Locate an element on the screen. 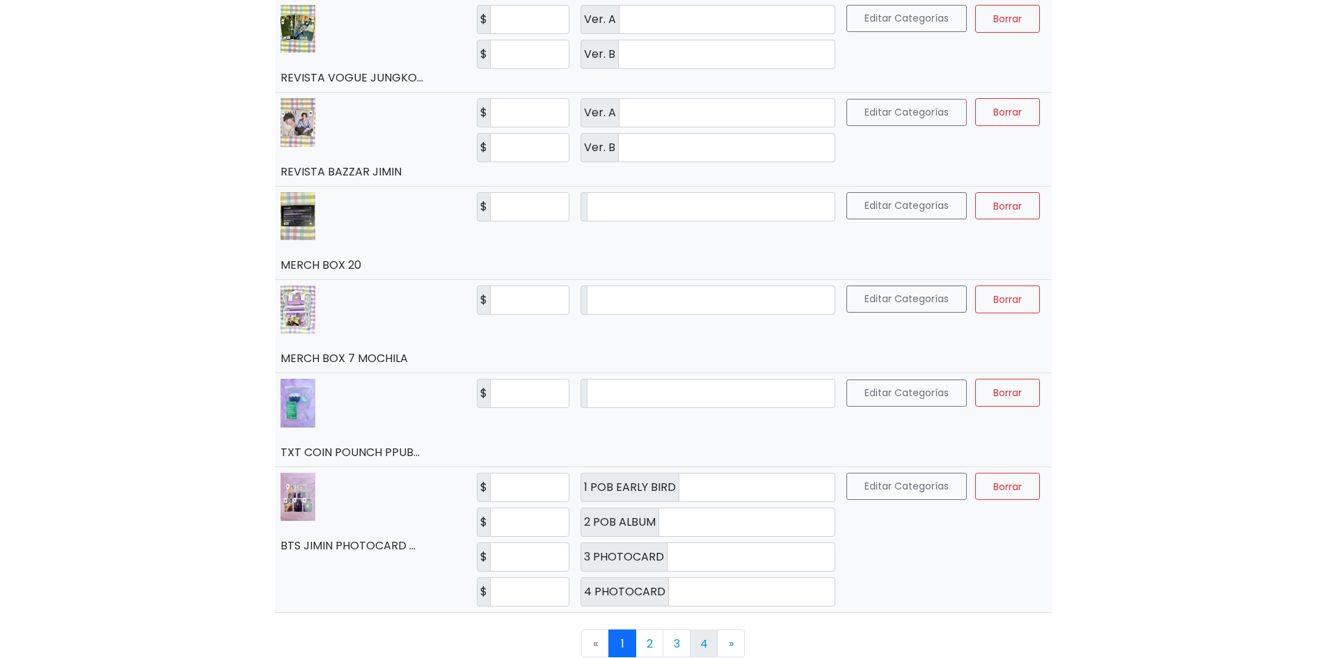 This screenshot has width=1326, height=658. a: REVISTA BAZZAR JIMIN is located at coordinates (341, 171).